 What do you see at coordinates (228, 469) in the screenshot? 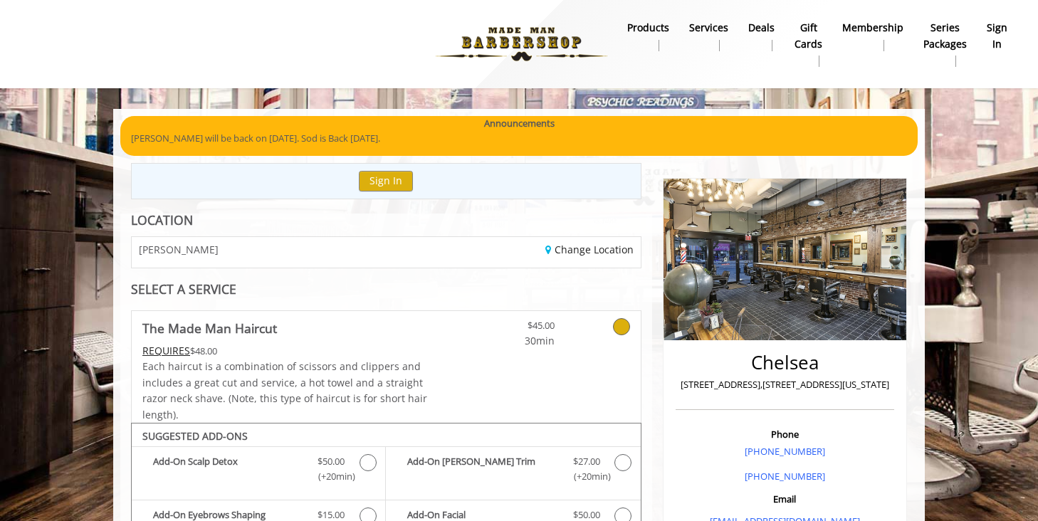
I see `b: Add-On Scalp Detox` at bounding box center [228, 469].